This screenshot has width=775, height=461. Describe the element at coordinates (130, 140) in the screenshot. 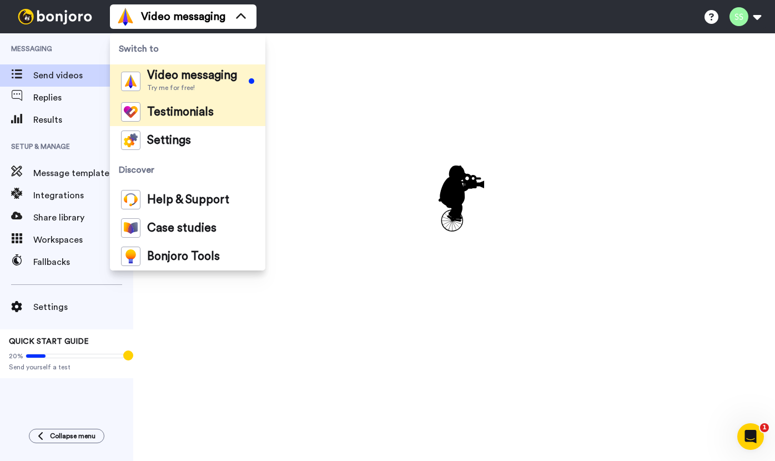

I see `img: settings-colored.svg` at that location.